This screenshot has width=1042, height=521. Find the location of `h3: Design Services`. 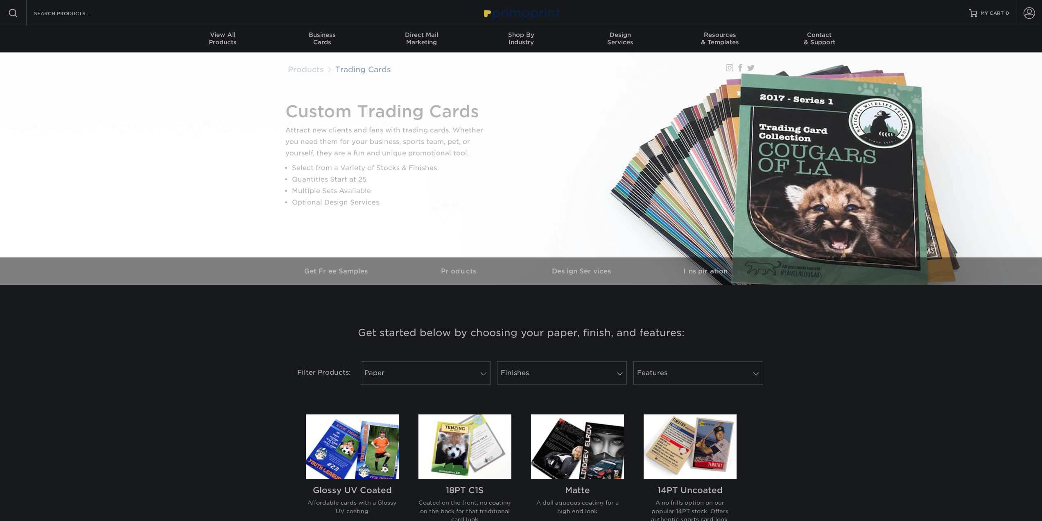

h3: Design Services is located at coordinates (583, 271).